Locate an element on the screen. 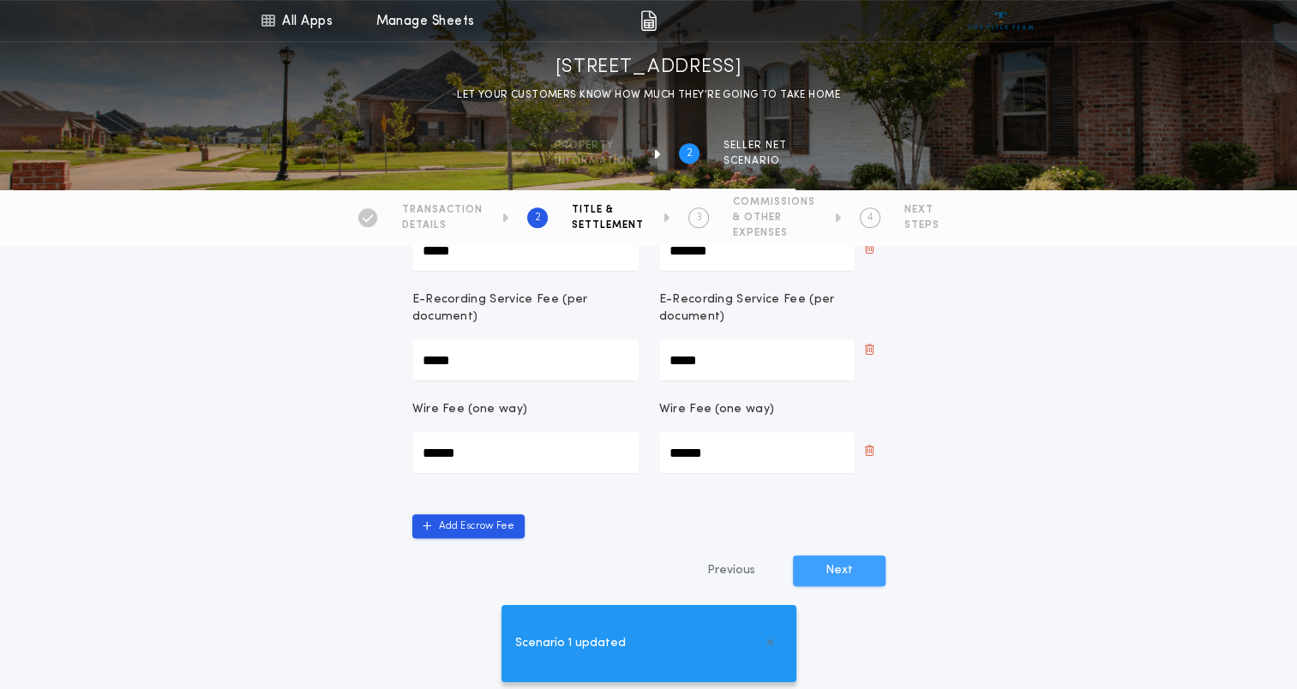  h2: 3 is located at coordinates (699, 218).